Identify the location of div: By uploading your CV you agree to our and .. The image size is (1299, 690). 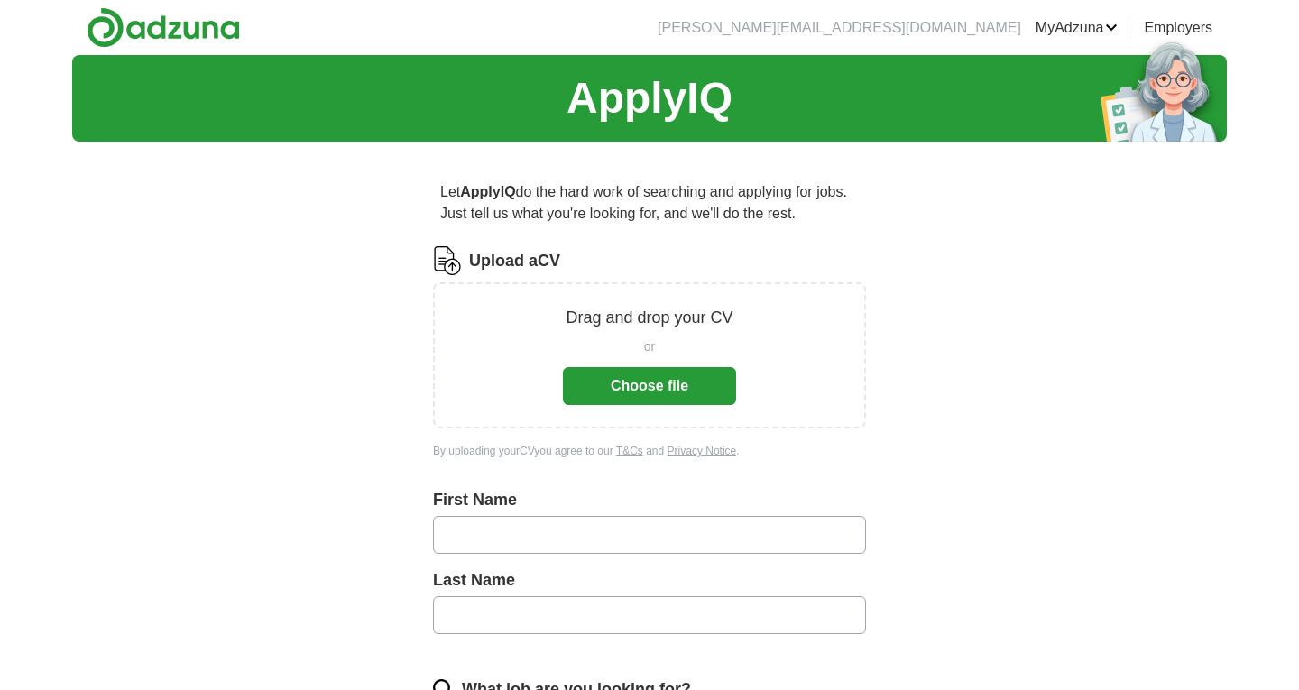
(650, 451).